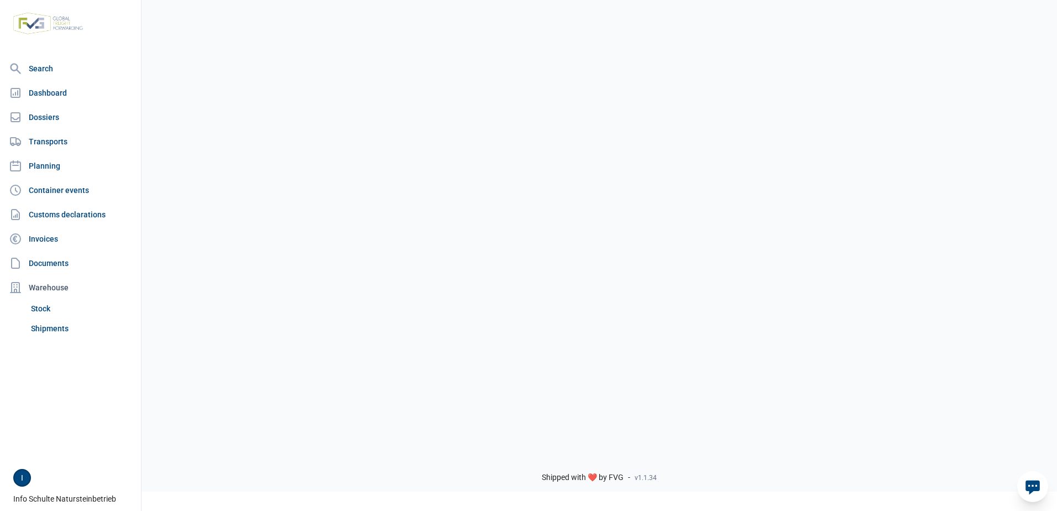 This screenshot has height=511, width=1057. What do you see at coordinates (70, 141) in the screenshot?
I see `a: Transports` at bounding box center [70, 141].